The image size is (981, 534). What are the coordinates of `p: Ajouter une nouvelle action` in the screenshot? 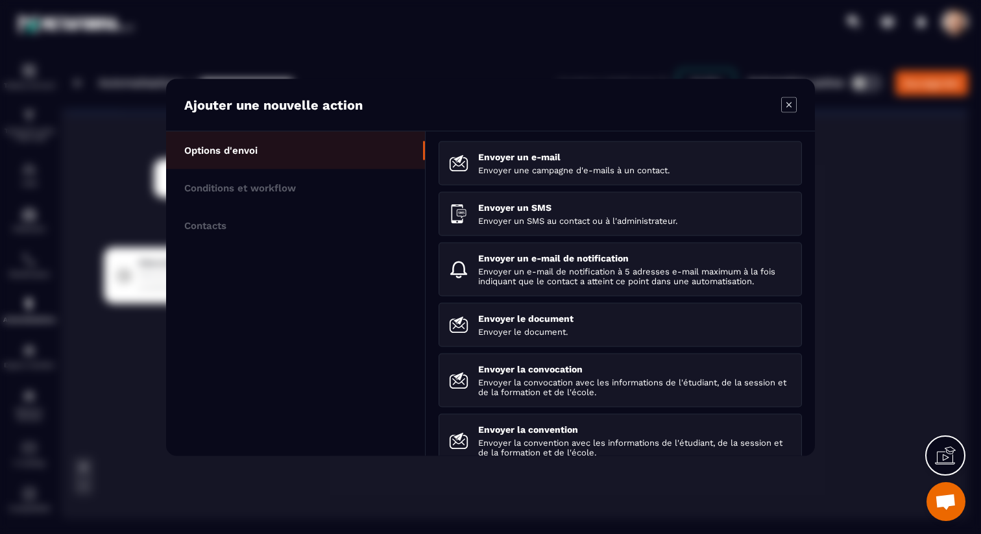 It's located at (273, 105).